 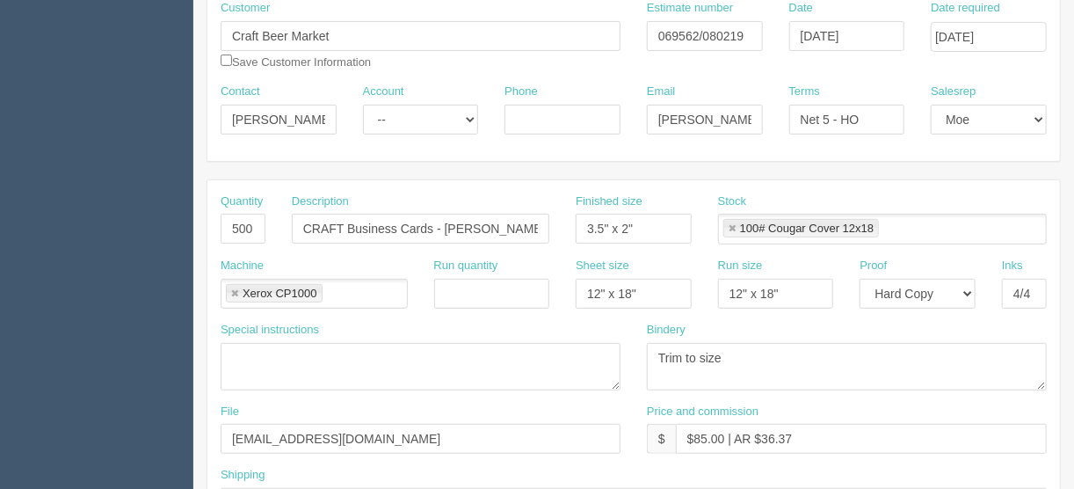 I want to click on label: Phone, so click(x=521, y=91).